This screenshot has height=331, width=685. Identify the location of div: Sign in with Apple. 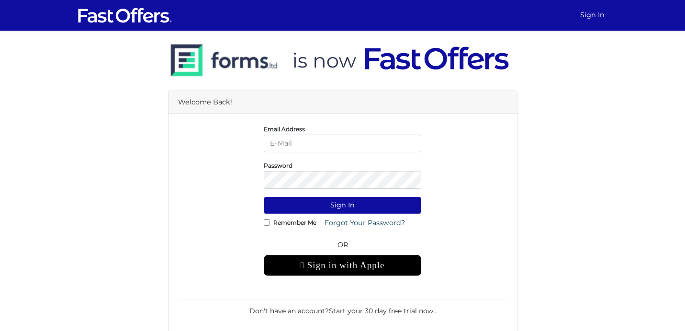
(342, 265).